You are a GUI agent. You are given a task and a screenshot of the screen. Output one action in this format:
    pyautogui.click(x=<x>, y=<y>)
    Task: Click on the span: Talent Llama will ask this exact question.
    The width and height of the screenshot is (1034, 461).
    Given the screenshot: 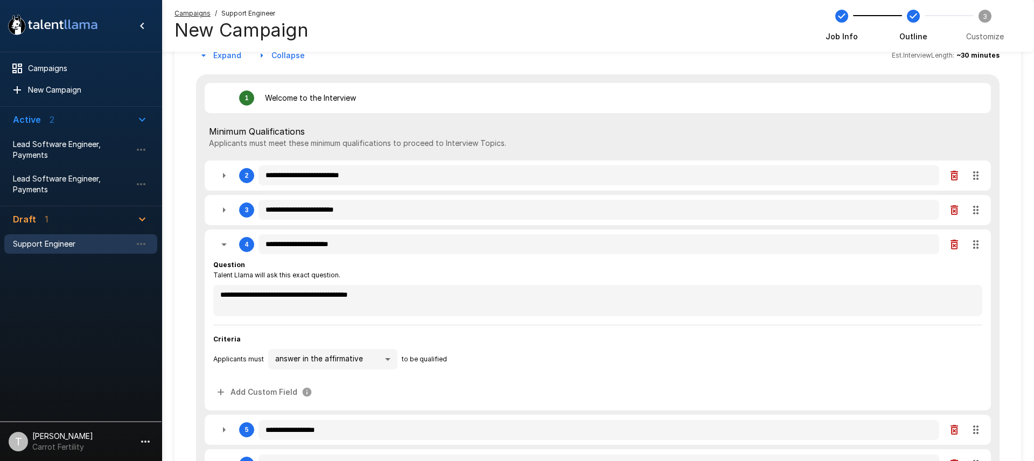 What is the action you would take?
    pyautogui.click(x=277, y=275)
    